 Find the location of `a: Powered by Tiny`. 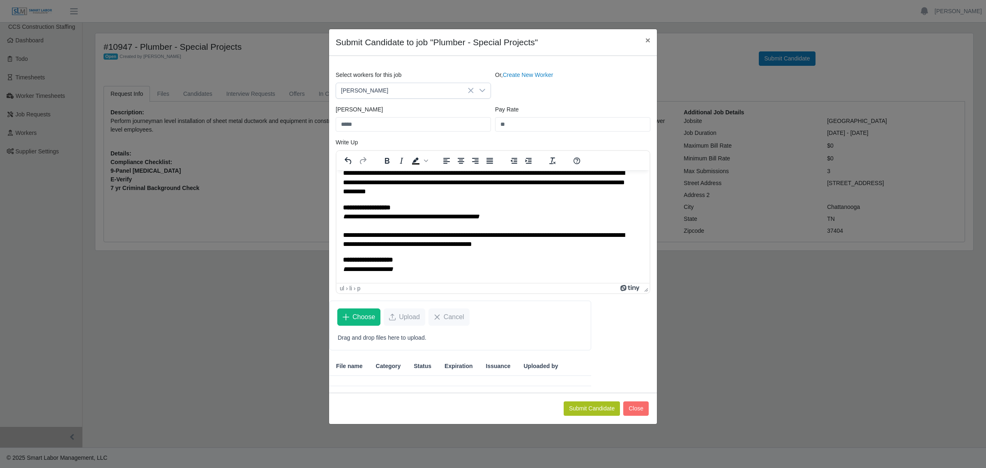

a: Powered by Tiny is located at coordinates (631, 288).